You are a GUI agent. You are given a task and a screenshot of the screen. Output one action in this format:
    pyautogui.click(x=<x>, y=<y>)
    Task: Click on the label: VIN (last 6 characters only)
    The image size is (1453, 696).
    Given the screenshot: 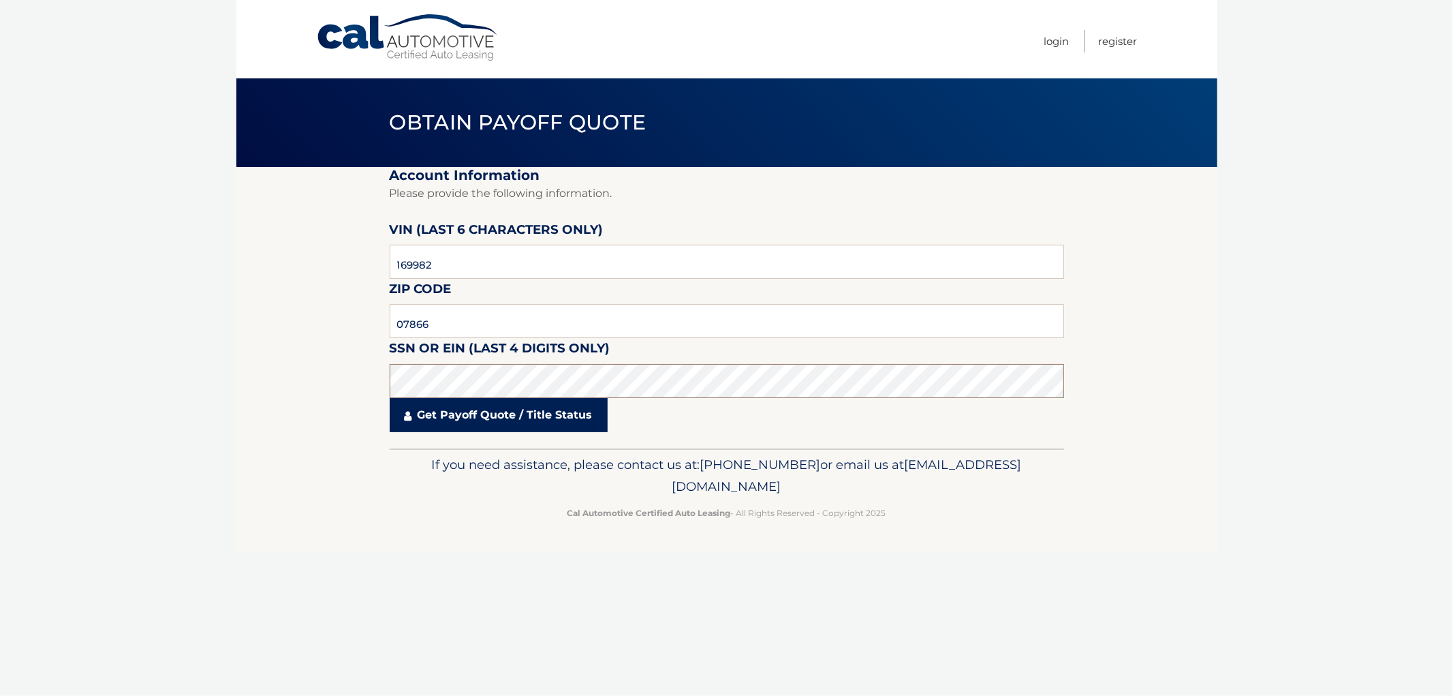 What is the action you would take?
    pyautogui.click(x=497, y=232)
    